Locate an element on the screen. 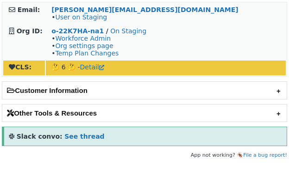 The width and height of the screenshot is (289, 190). strong: Org ID: is located at coordinates (30, 31).